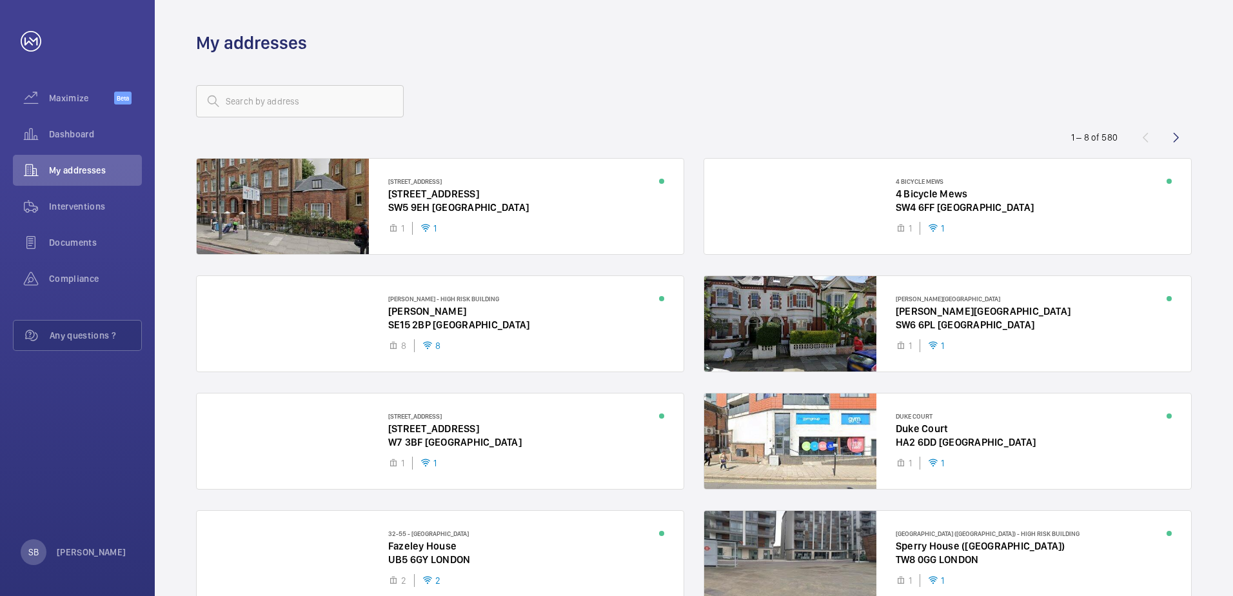 This screenshot has height=596, width=1233. I want to click on span: Any questions ?, so click(95, 335).